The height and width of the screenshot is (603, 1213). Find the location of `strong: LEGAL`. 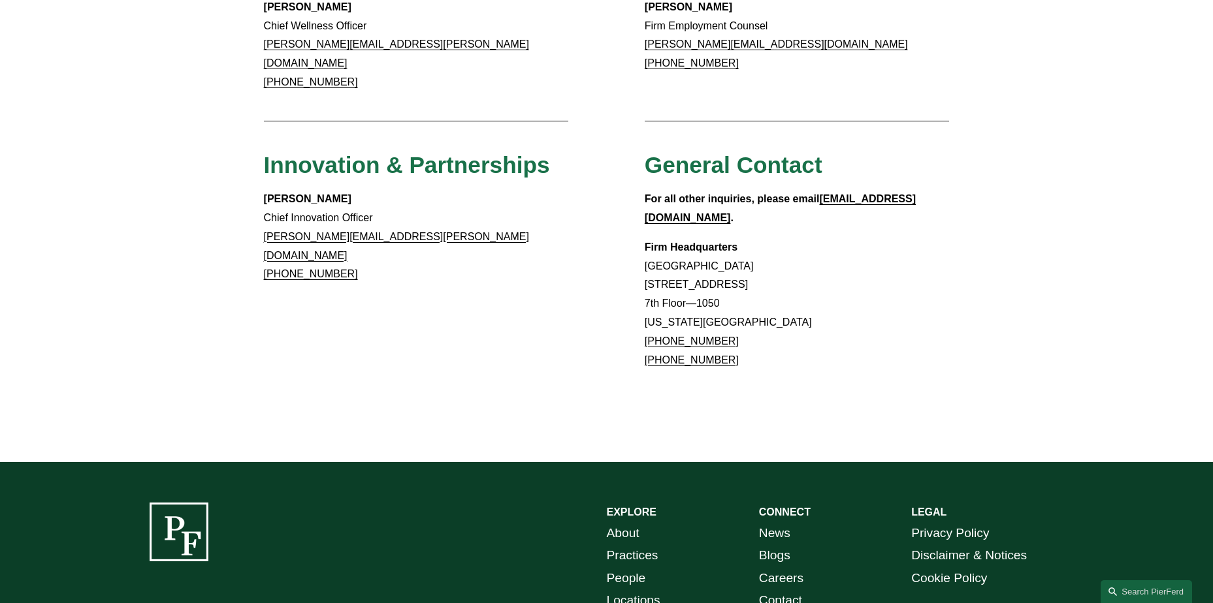

strong: LEGAL is located at coordinates (928, 512).